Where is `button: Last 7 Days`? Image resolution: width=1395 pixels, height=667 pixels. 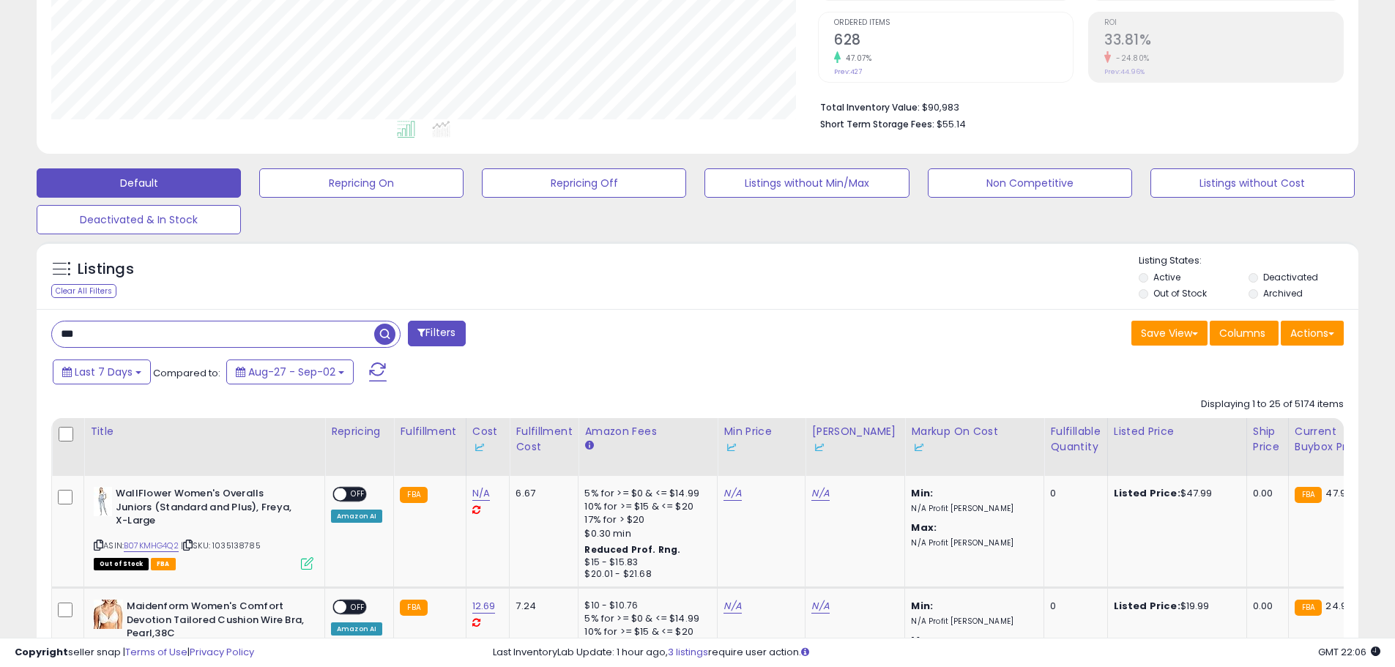 button: Last 7 Days is located at coordinates (102, 372).